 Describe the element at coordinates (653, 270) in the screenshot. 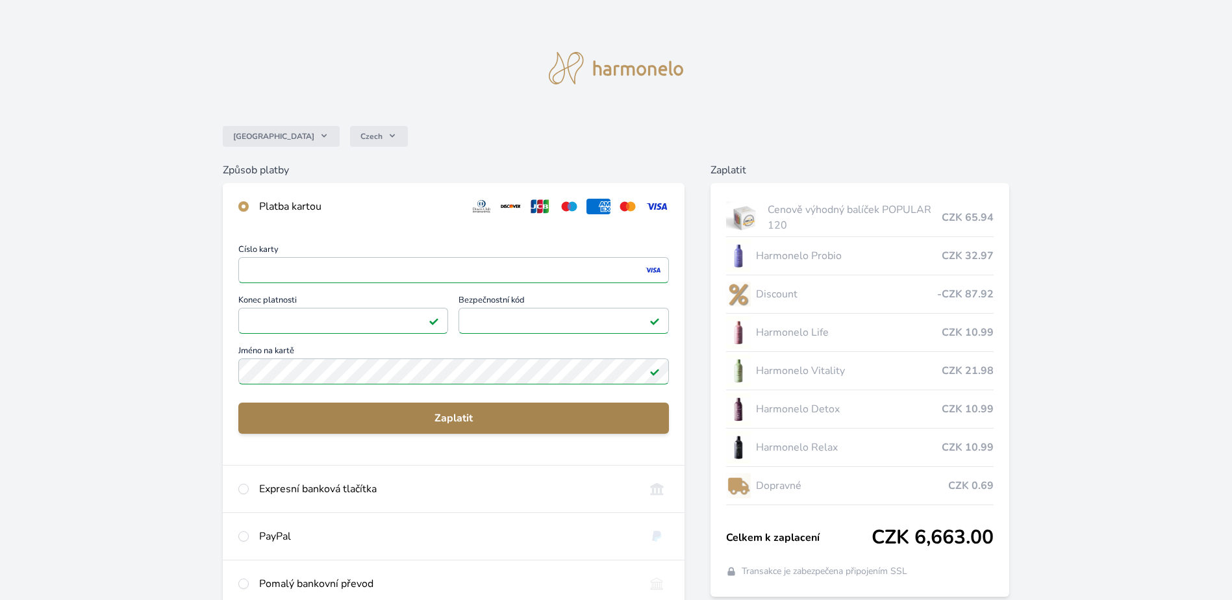

I see `img: visa` at that location.